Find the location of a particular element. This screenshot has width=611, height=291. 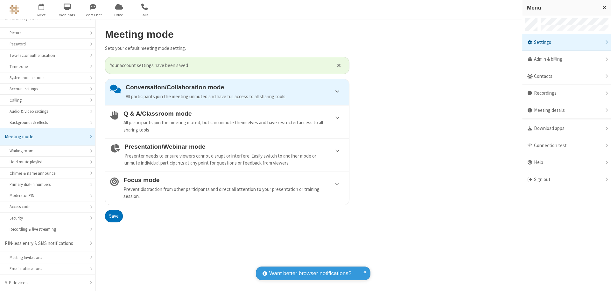

span: Calls is located at coordinates (144, 15).